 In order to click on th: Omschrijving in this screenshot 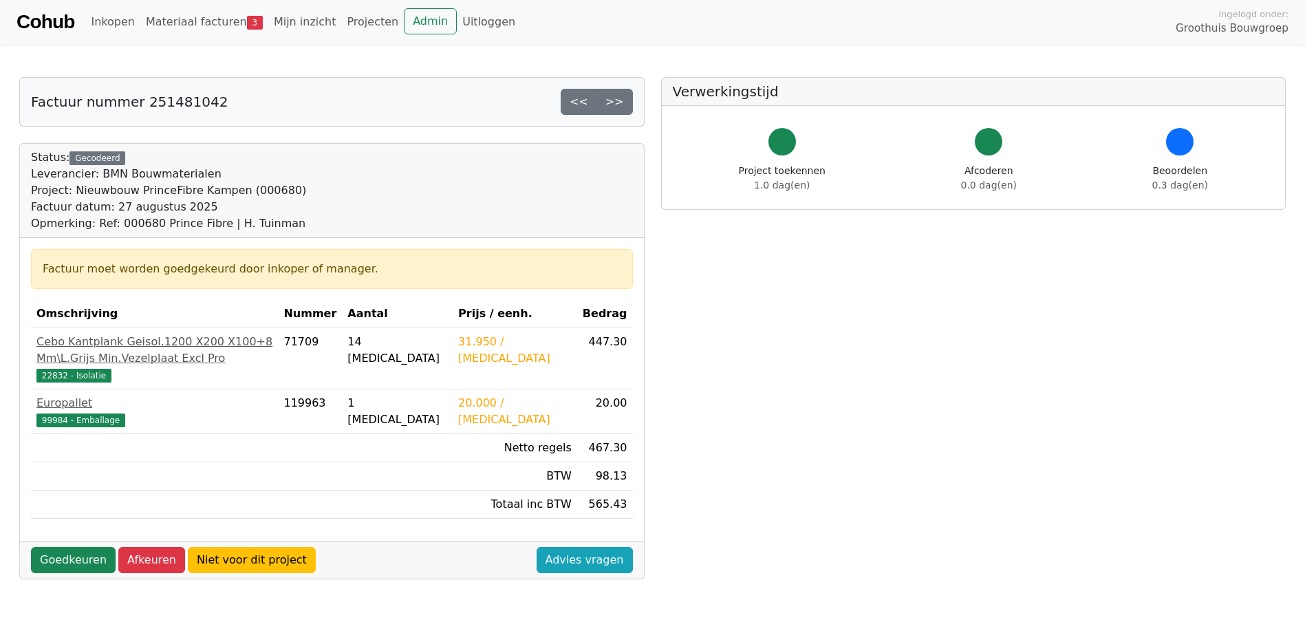, I will do `click(154, 314)`.